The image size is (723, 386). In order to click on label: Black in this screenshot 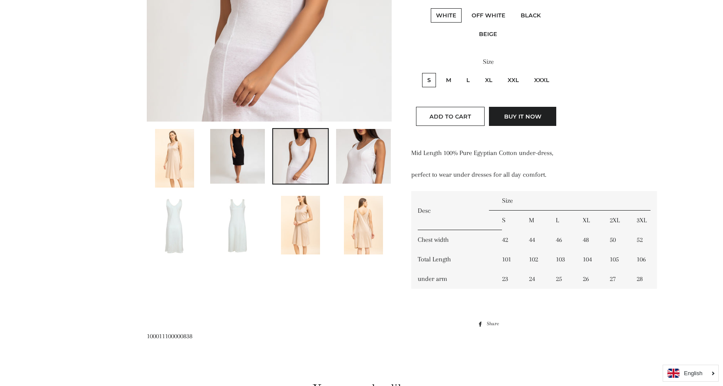, I will do `click(531, 15)`.